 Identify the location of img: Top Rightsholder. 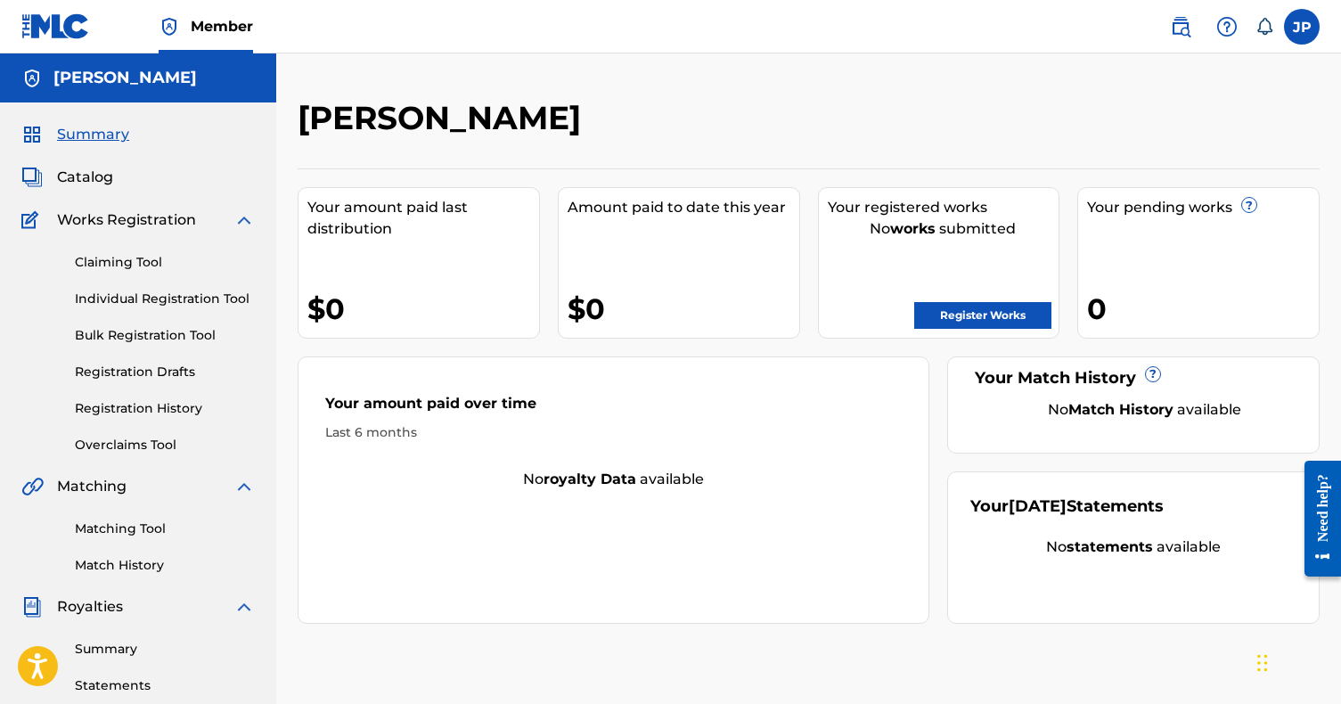
(169, 27).